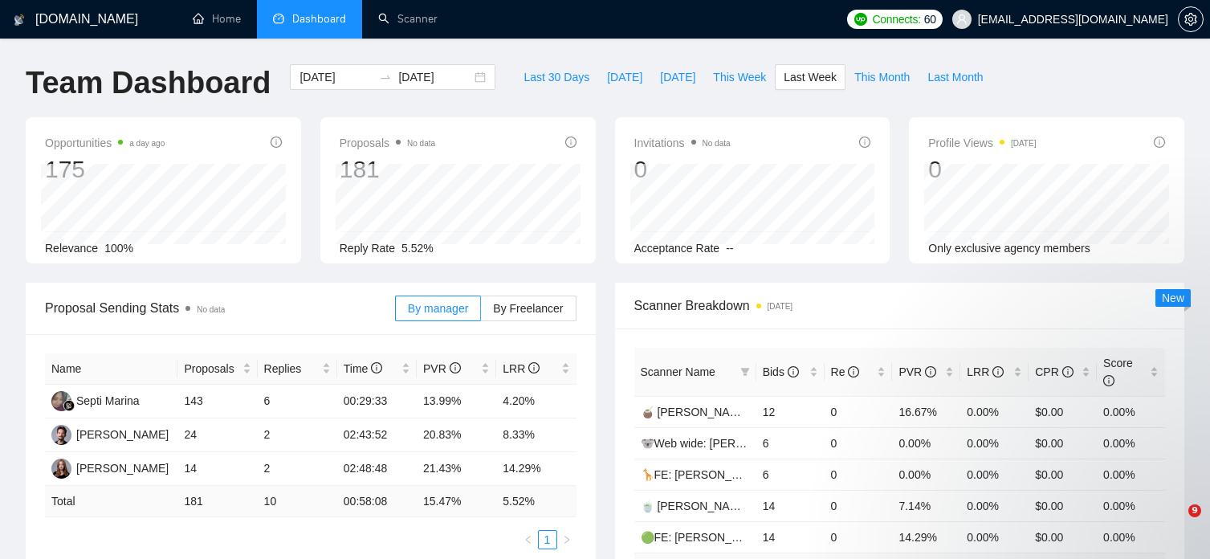 The height and width of the screenshot is (559, 1210). What do you see at coordinates (1054, 372) in the screenshot?
I see `span: CPR` at bounding box center [1054, 372].